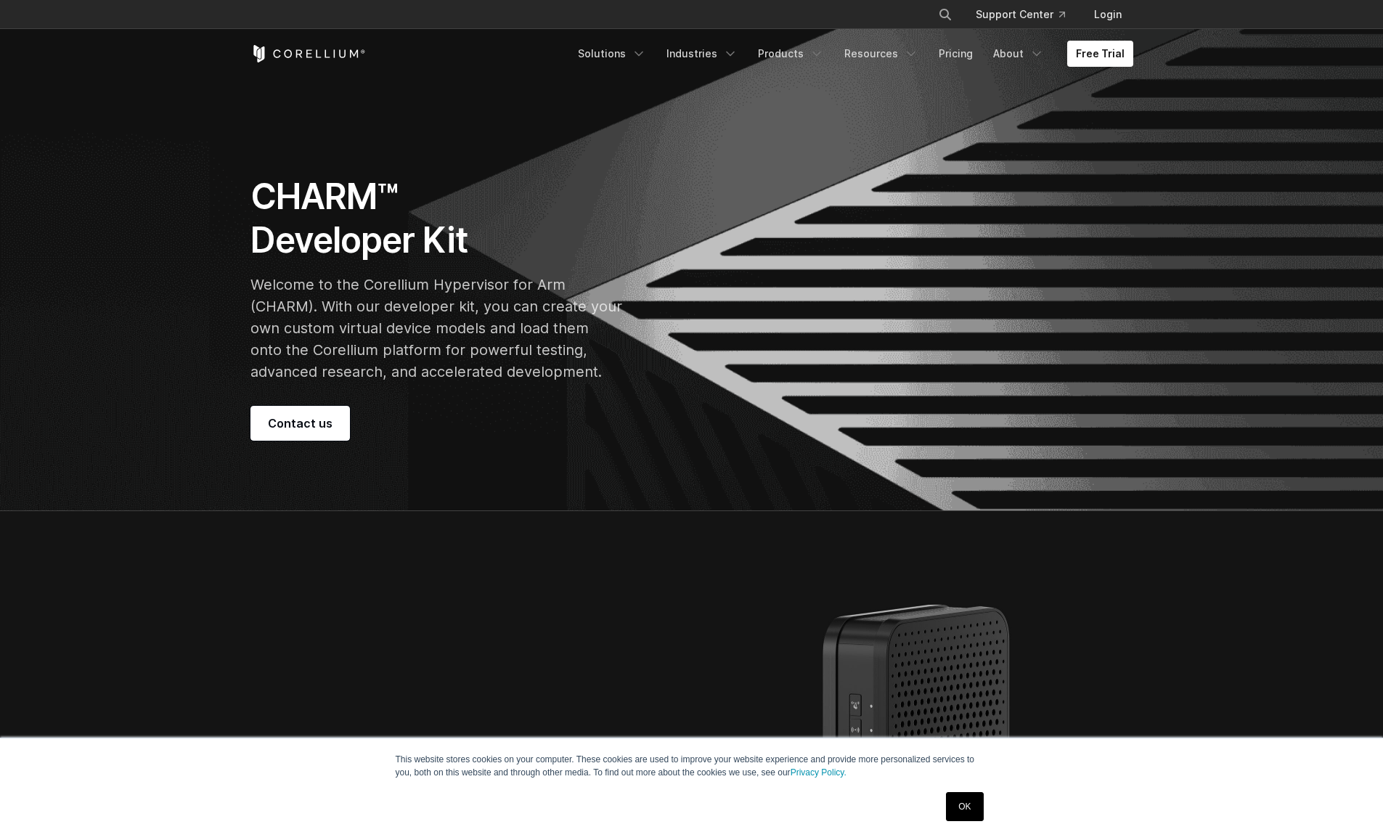 The image size is (1383, 840). Describe the element at coordinates (702, 54) in the screenshot. I see `a: Industries` at that location.